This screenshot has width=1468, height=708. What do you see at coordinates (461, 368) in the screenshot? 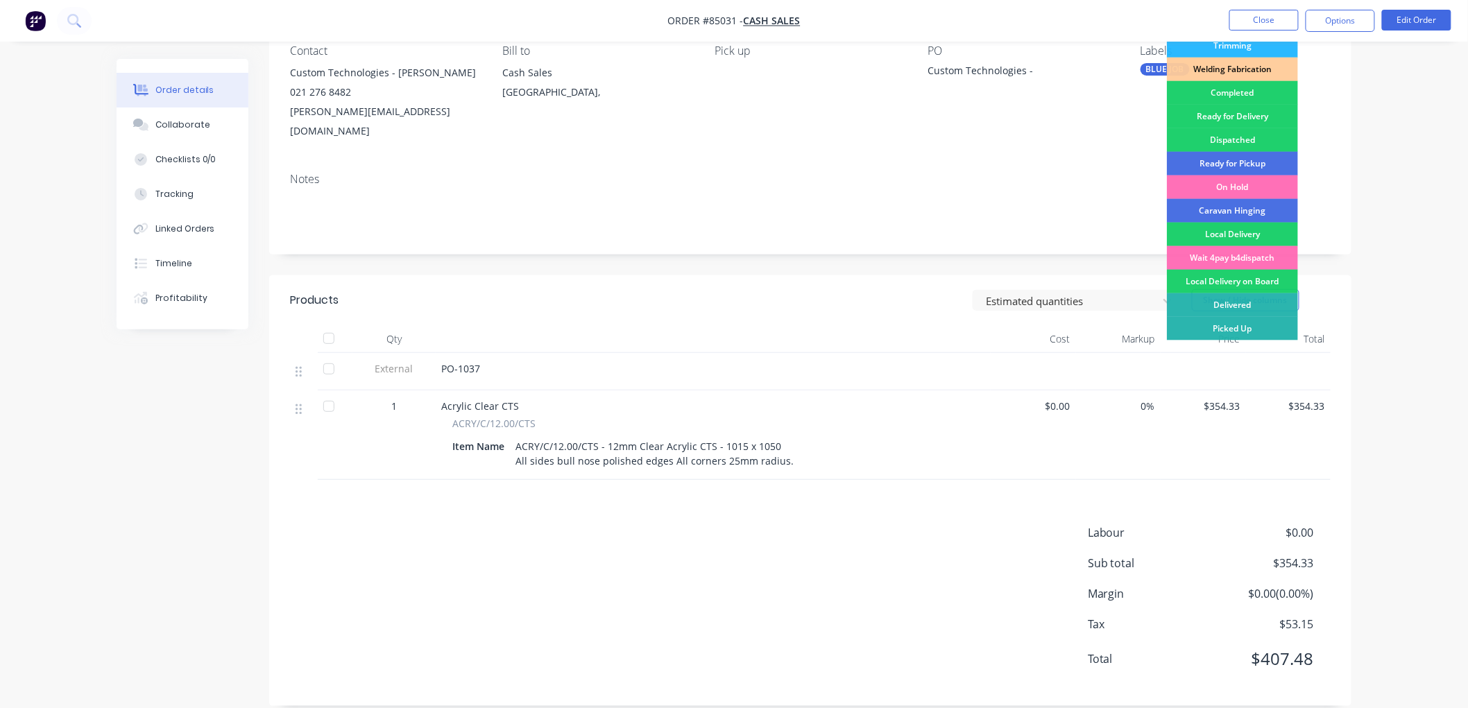
I see `span: PO-1037` at bounding box center [461, 368].